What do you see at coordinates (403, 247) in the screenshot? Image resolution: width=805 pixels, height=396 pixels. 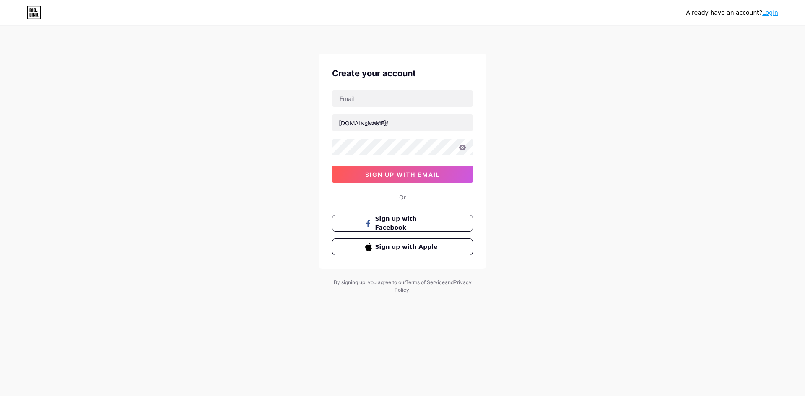 I see `a: Sign up with Apple` at bounding box center [403, 247].